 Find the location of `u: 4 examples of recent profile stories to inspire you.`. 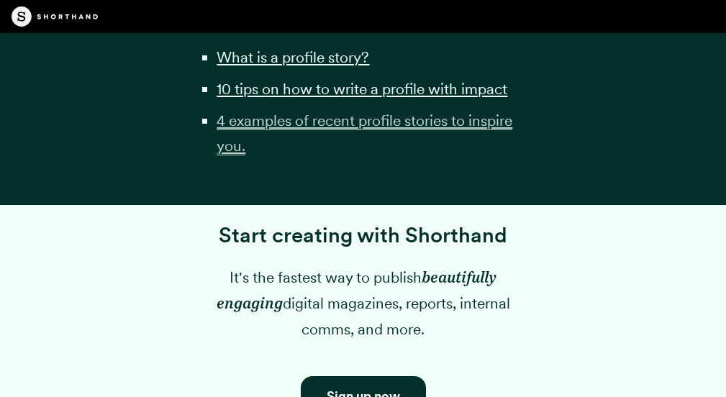

u: 4 examples of recent profile stories to inspire you. is located at coordinates (364, 133).